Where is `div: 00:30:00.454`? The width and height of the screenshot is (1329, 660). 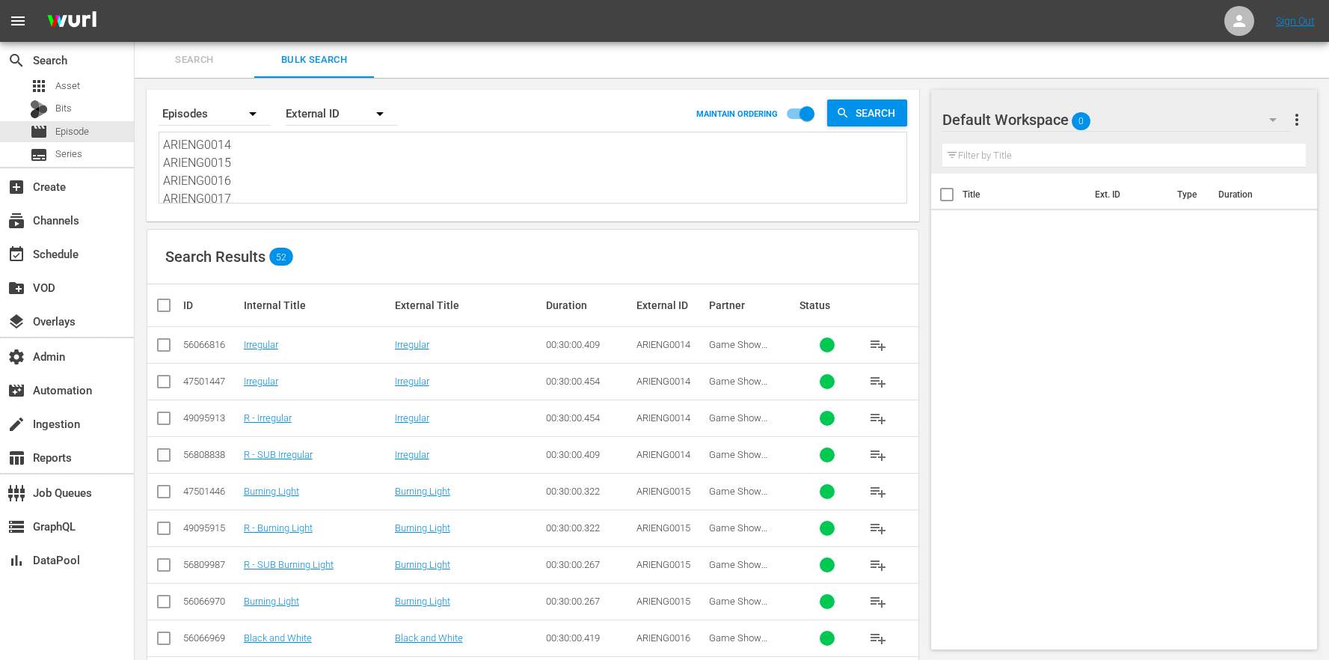
div: 00:30:00.454 is located at coordinates (589, 381).